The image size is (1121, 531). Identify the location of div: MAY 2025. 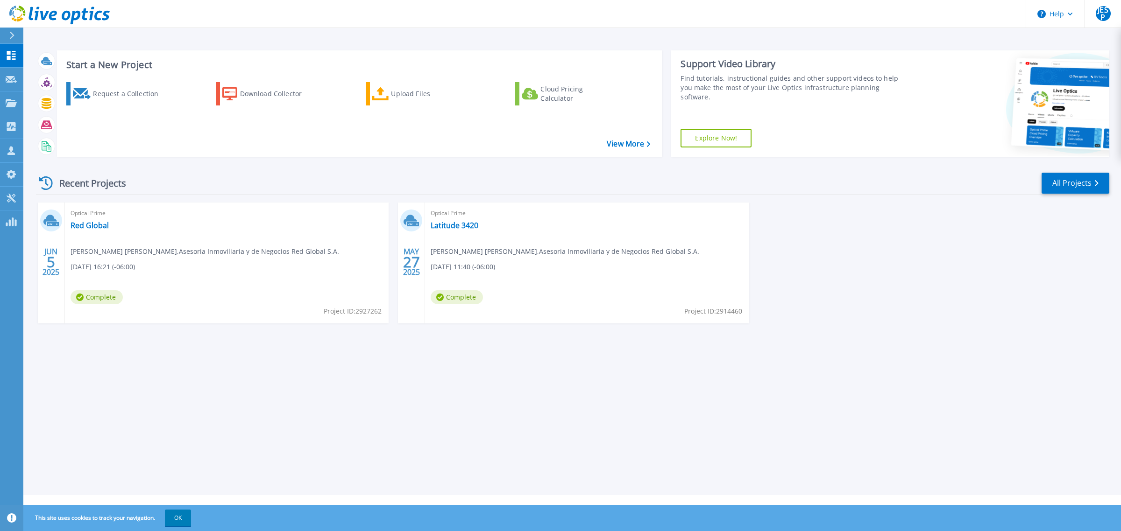
(411, 262).